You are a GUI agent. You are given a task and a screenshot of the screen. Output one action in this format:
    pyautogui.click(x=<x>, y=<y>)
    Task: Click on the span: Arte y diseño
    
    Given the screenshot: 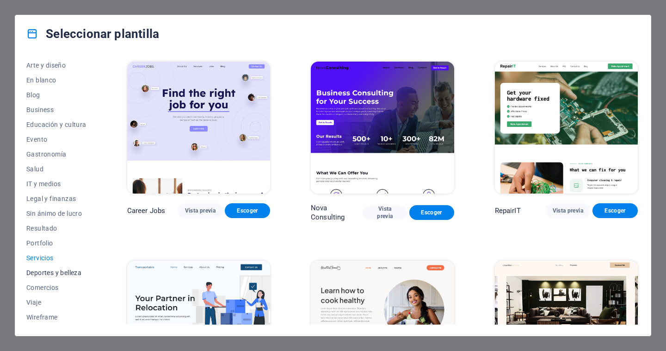 What is the action you would take?
    pyautogui.click(x=56, y=65)
    